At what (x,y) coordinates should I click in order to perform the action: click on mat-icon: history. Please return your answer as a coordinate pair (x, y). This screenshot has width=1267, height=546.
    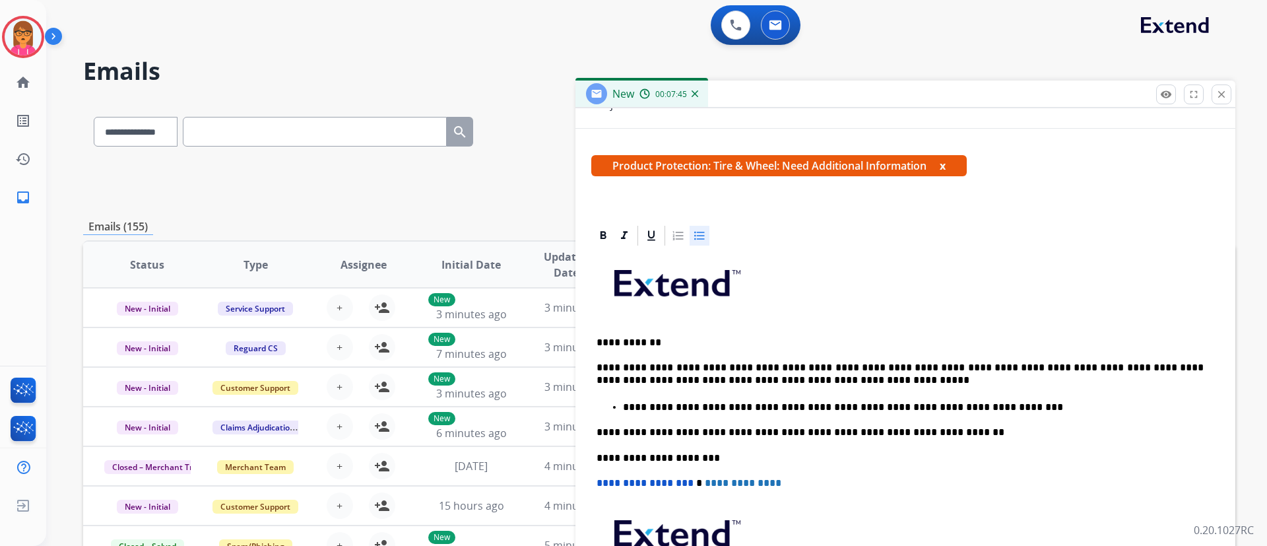
    Looking at the image, I should click on (23, 159).